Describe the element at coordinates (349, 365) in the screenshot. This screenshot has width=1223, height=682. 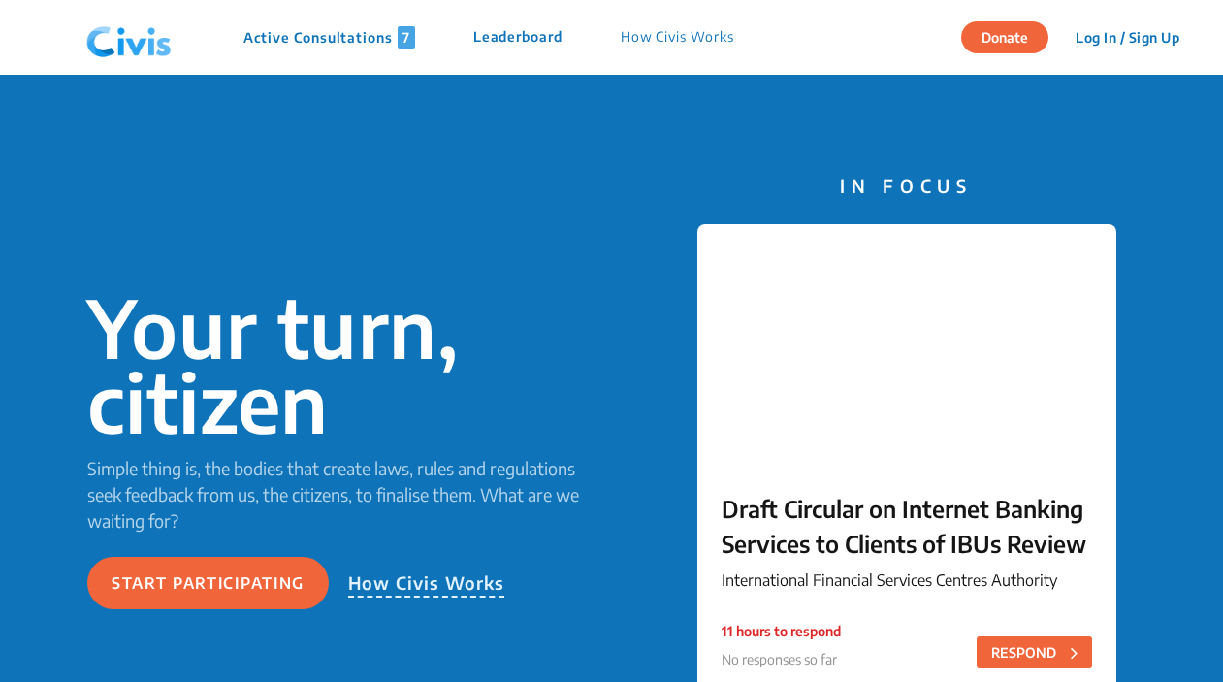
I see `p: Your turn, citizen` at that location.